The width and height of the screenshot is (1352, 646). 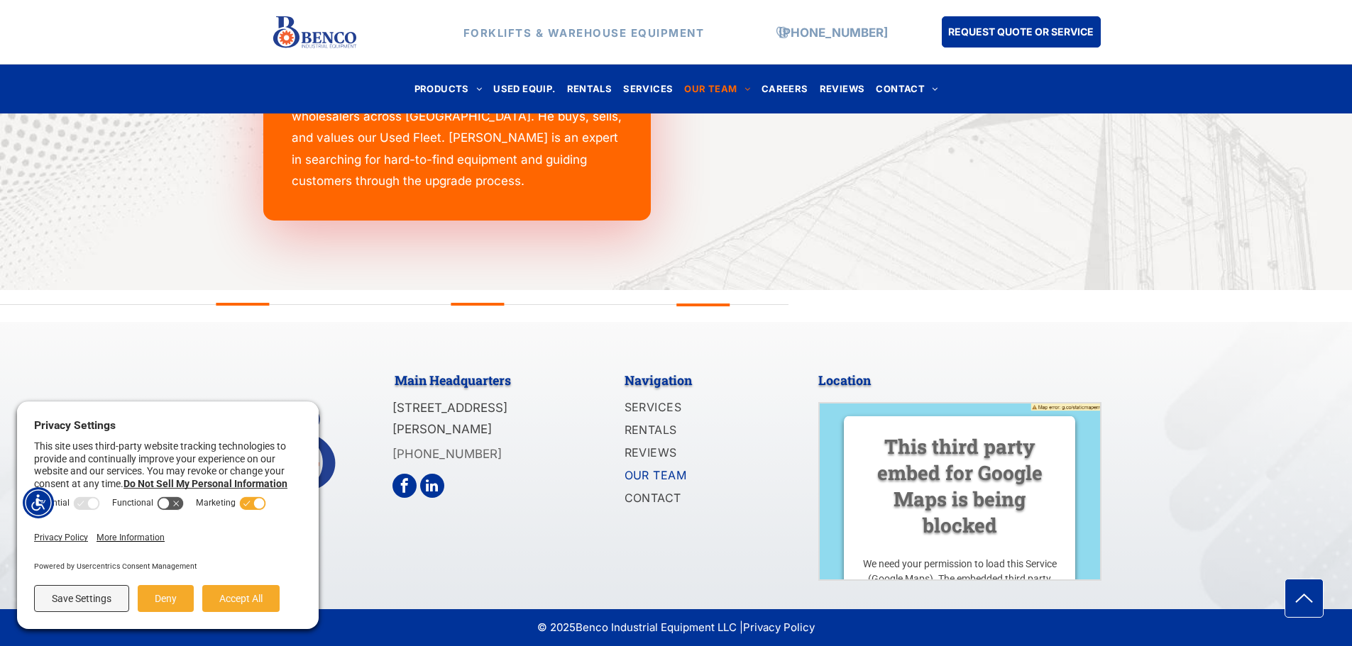 What do you see at coordinates (524, 89) in the screenshot?
I see `a: USED EQUIP.` at bounding box center [524, 89].